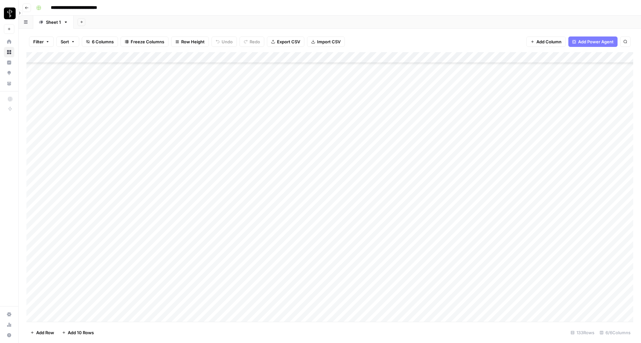 The image size is (641, 343). Describe the element at coordinates (9, 63) in the screenshot. I see `a: Insights` at that location.